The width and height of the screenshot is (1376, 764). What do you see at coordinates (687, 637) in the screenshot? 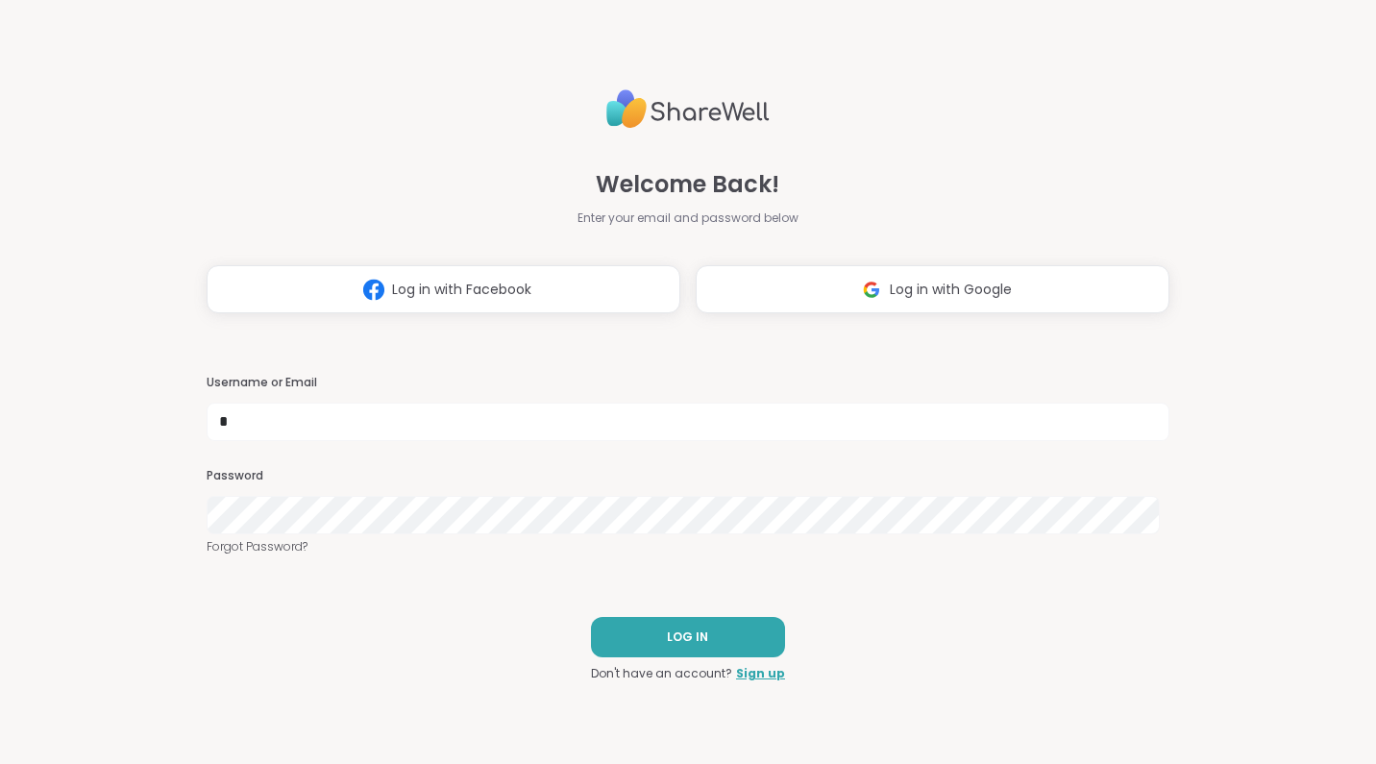
I see `span: LOG IN` at bounding box center [687, 637].